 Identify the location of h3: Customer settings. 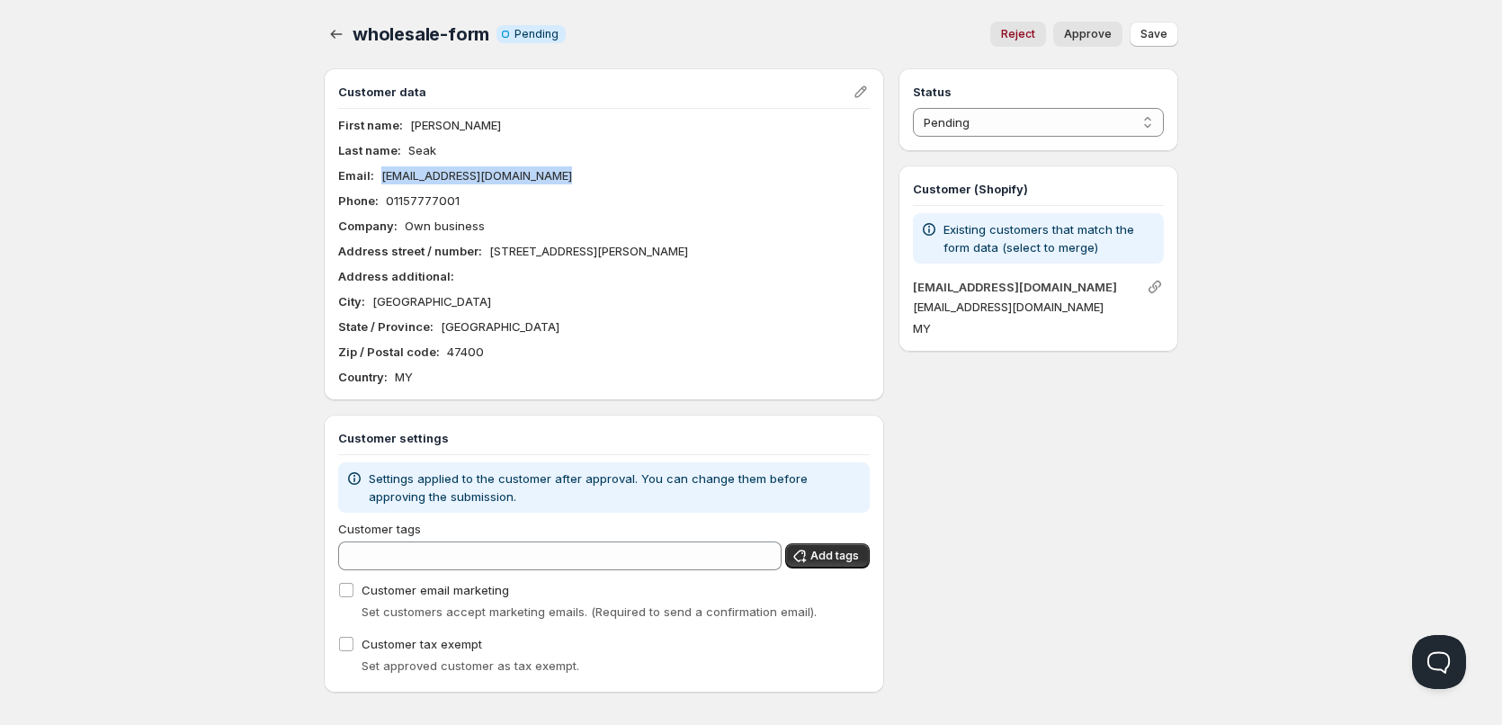
(603, 438).